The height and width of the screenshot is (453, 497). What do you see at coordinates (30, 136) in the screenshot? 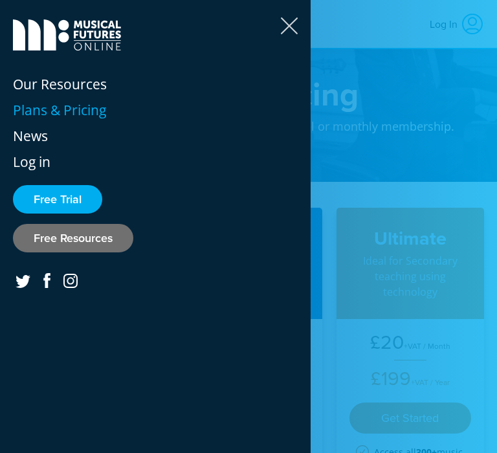
I see `span: News` at bounding box center [30, 136].